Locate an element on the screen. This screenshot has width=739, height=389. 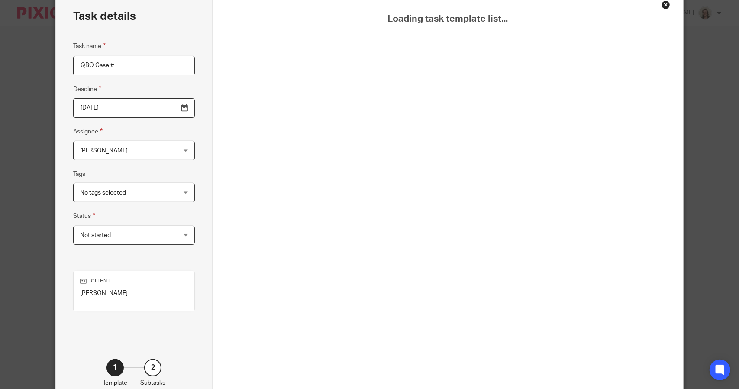
p: Subtasks is located at coordinates (153, 383).